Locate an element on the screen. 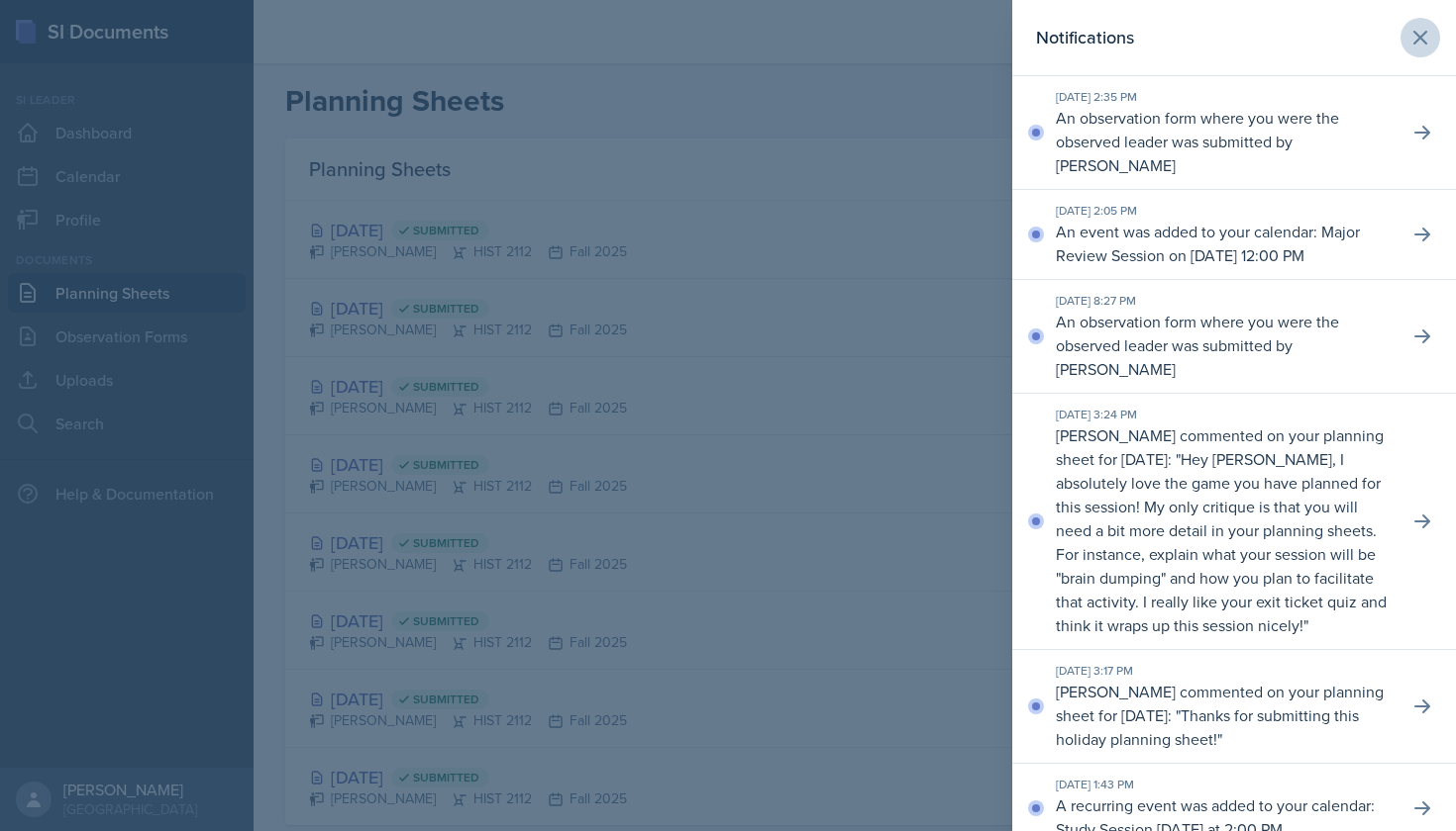 Image resolution: width=1456 pixels, height=831 pixels. p: Thanks for submitting this holiday planning sheet! is located at coordinates (1207, 728).